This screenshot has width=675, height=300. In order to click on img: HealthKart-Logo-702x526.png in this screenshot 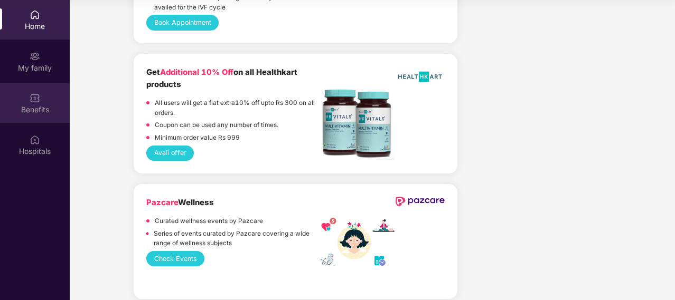, I will do `click(420, 77)`.